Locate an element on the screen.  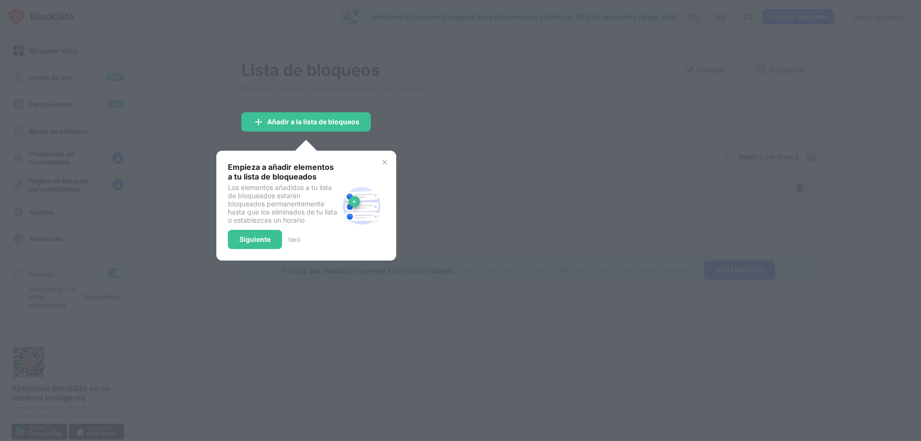
font: Empieza a añadir elementos a tu lista de bloqueados is located at coordinates (281, 172).